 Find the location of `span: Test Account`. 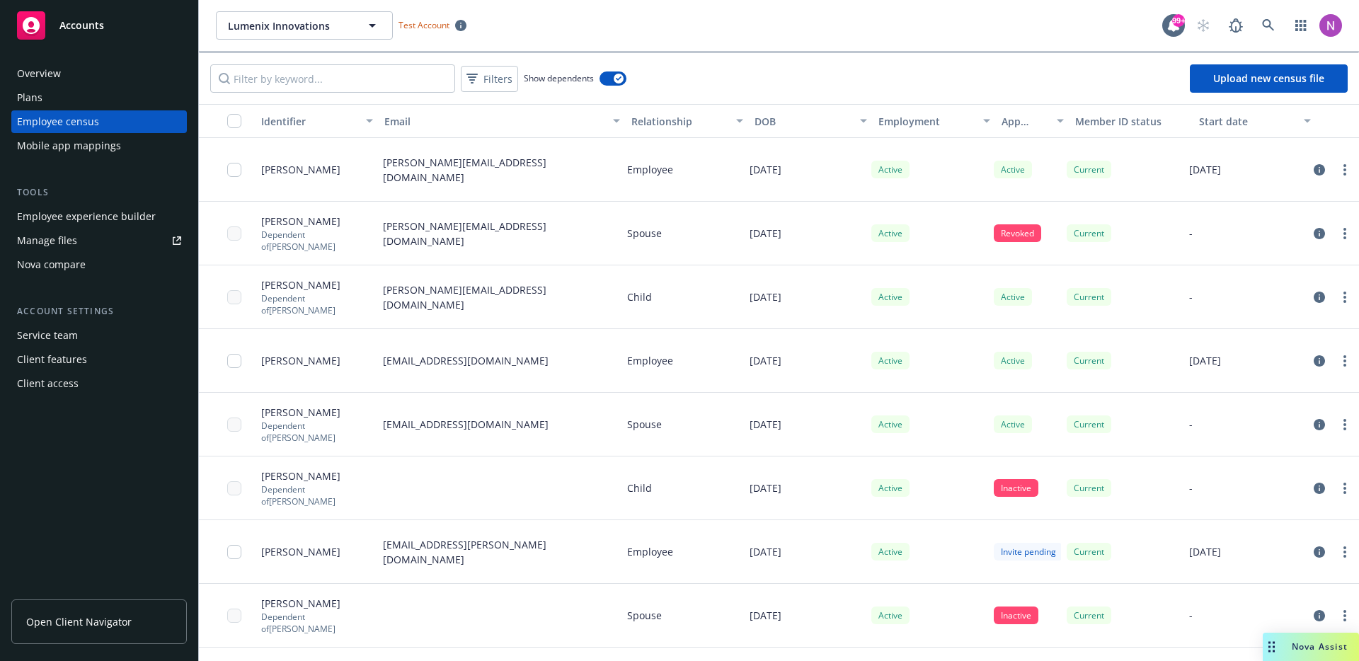

span: Test Account is located at coordinates (433, 25).